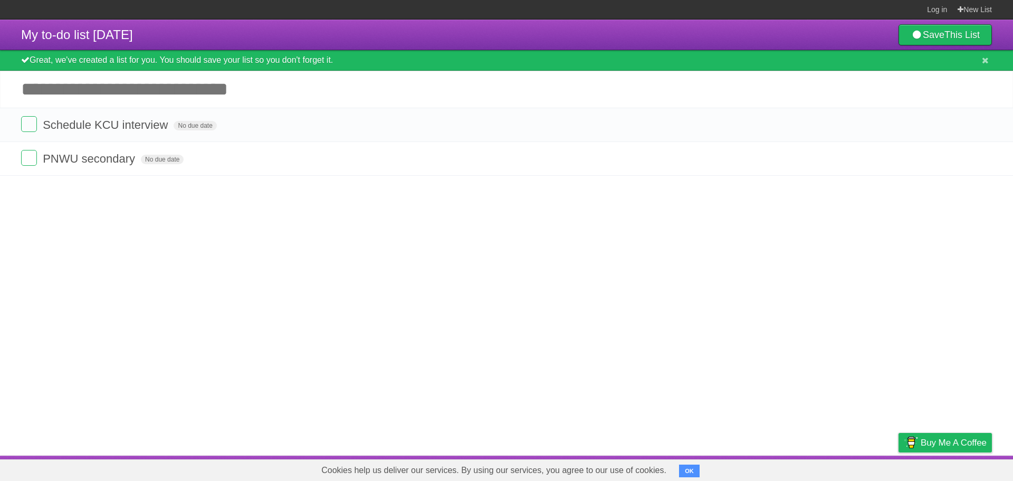 The image size is (1013, 481). I want to click on span: Cookies help us deliver our services. By using our services, you agree to our use of cookies., so click(494, 470).